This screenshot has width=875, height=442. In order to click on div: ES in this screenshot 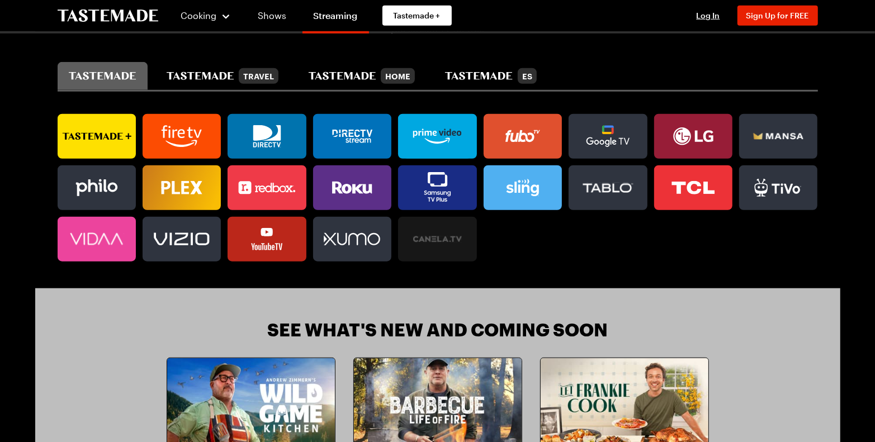, I will do `click(527, 76)`.